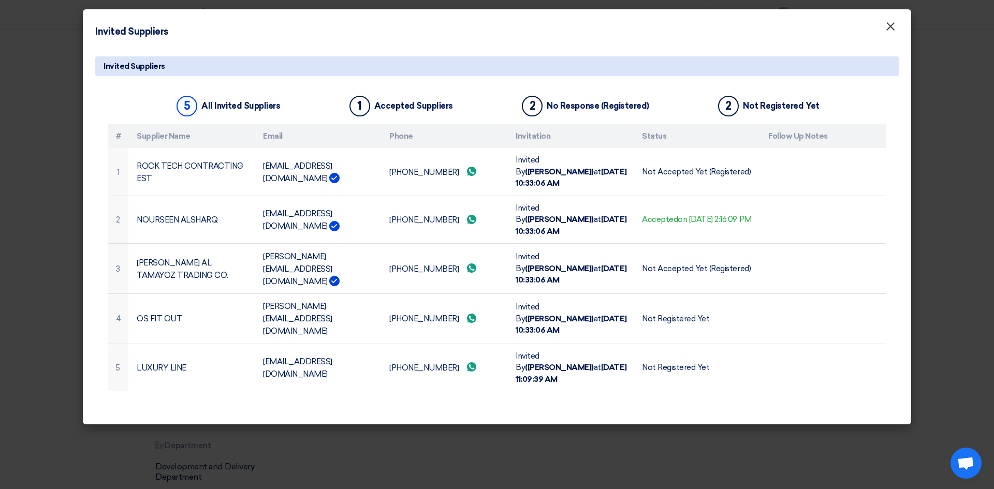 The image size is (994, 489). What do you see at coordinates (414, 106) in the screenshot?
I see `font: Accepted Suppliers` at bounding box center [414, 106].